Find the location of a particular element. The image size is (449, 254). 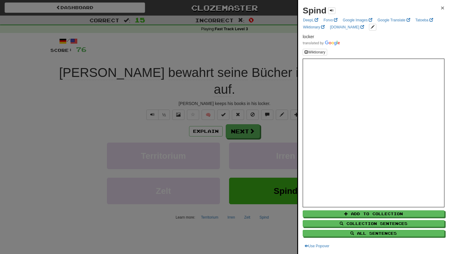

button: All Sentences is located at coordinates (373, 233).